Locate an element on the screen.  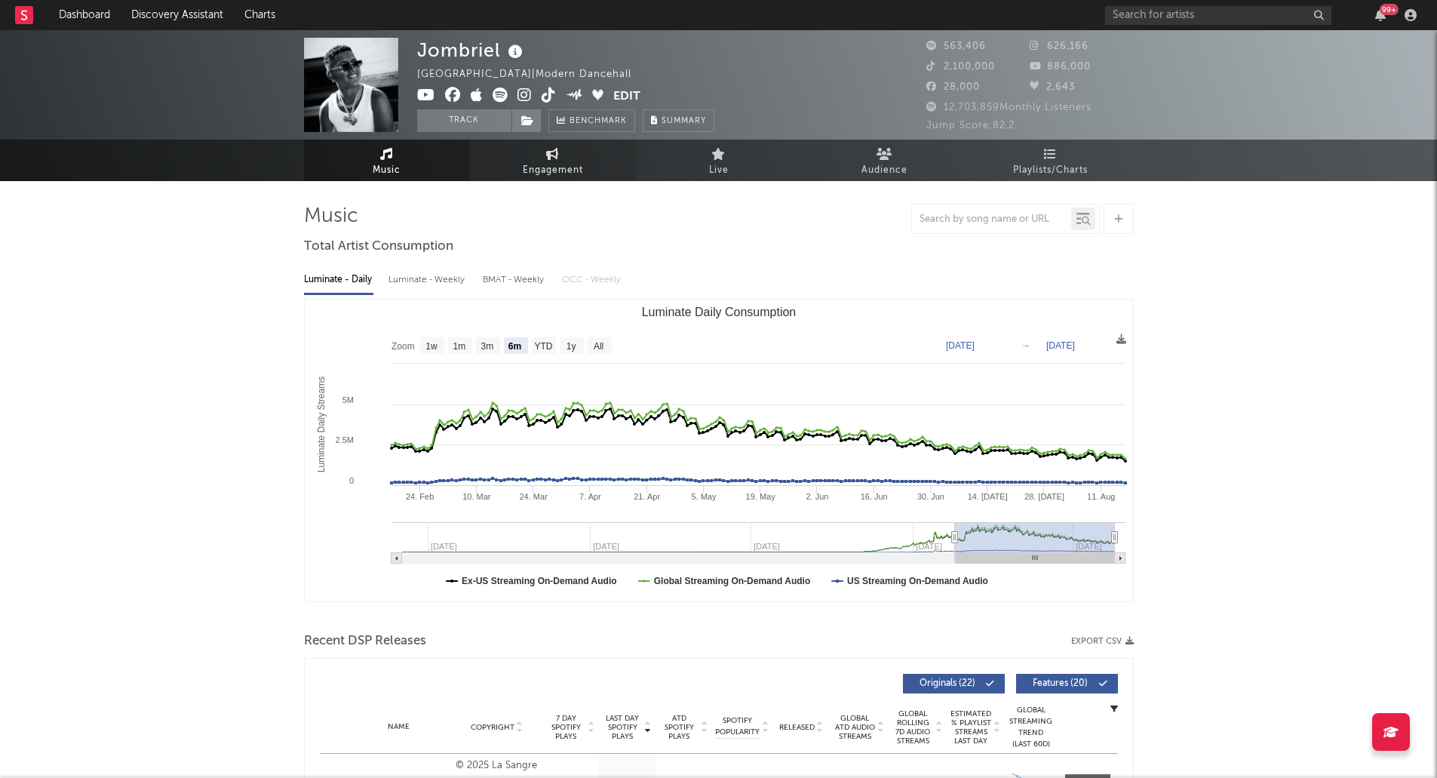
a: Music is located at coordinates (387, 160).